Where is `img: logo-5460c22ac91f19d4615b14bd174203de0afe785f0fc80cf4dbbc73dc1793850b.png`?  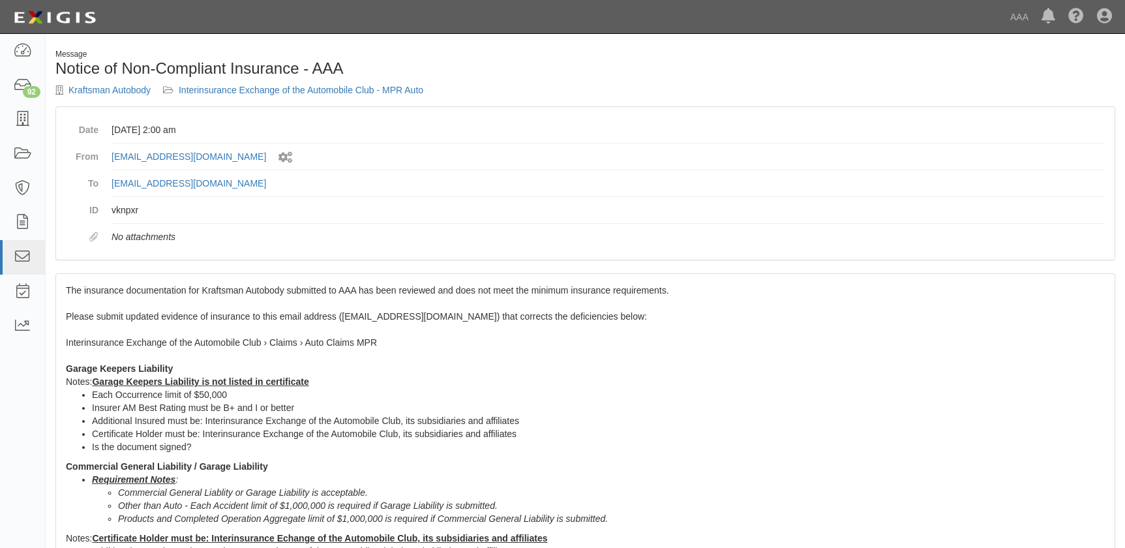
img: logo-5460c22ac91f19d4615b14bd174203de0afe785f0fc80cf4dbbc73dc1793850b.png is located at coordinates (55, 18).